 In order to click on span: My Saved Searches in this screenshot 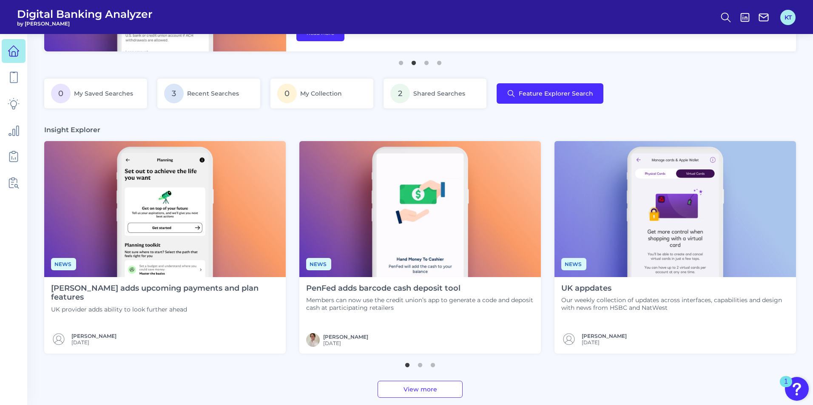, I will do `click(103, 94)`.